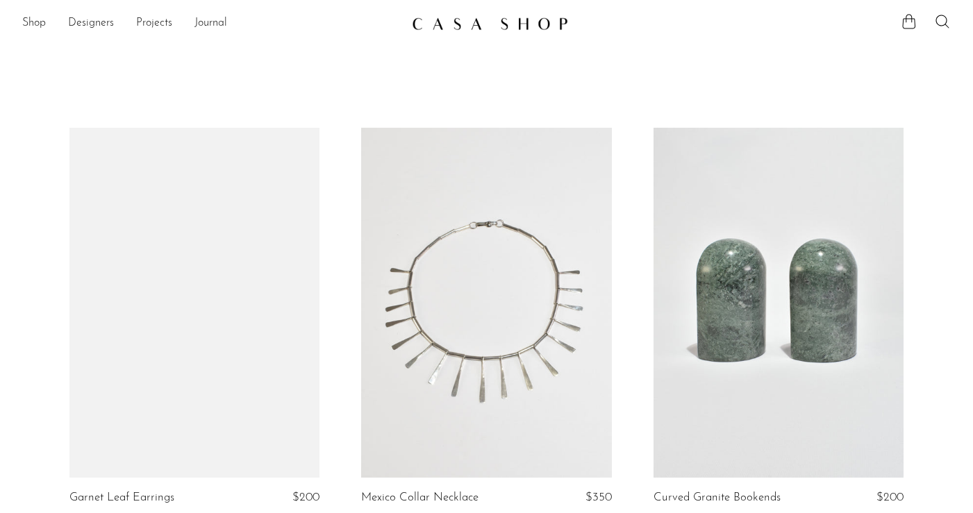 This screenshot has width=973, height=513. Describe the element at coordinates (154, 24) in the screenshot. I see `a: Projects` at that location.